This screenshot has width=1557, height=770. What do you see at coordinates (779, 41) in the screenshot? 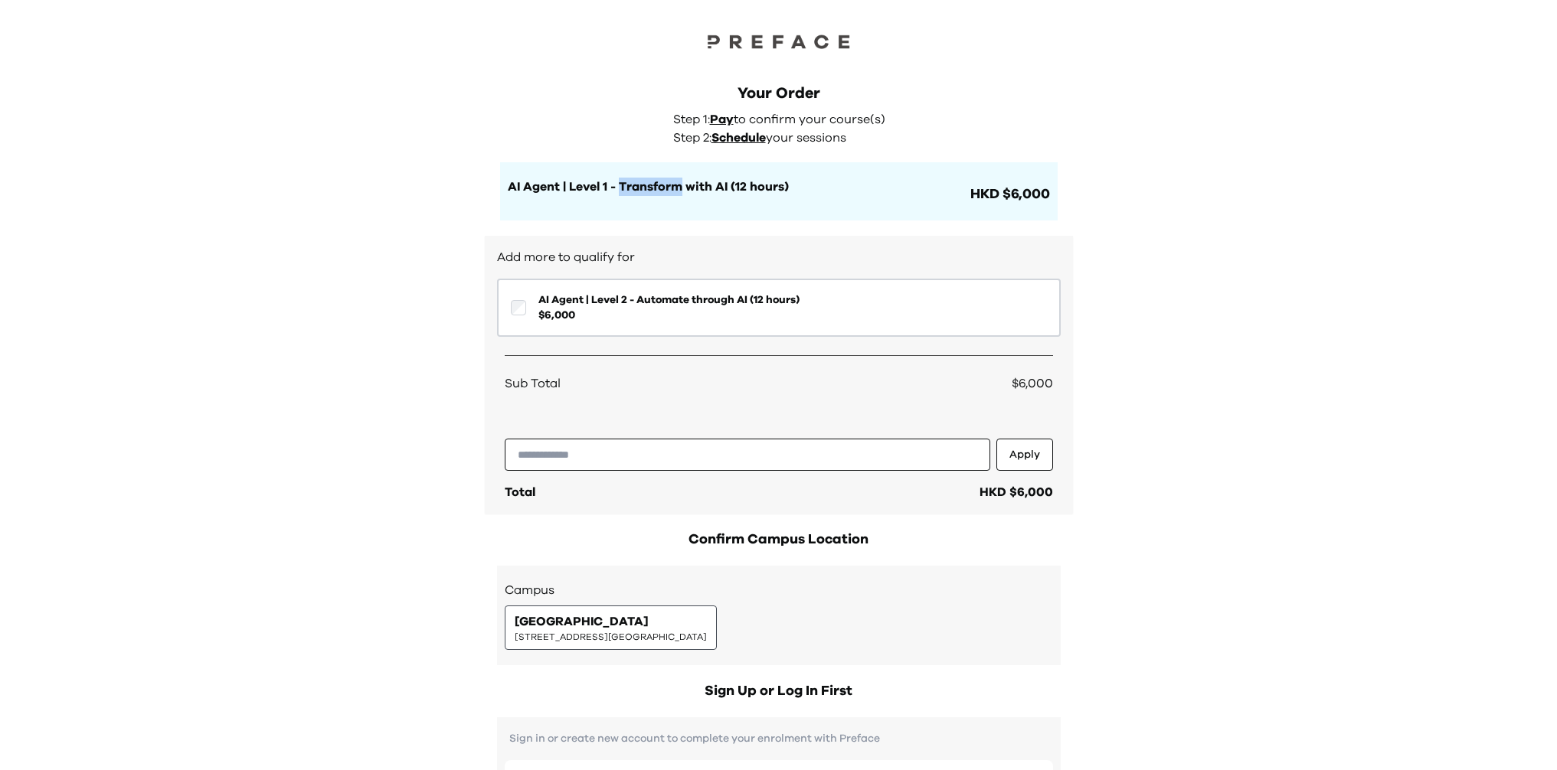
I see `img: Preface Logo` at bounding box center [779, 41].